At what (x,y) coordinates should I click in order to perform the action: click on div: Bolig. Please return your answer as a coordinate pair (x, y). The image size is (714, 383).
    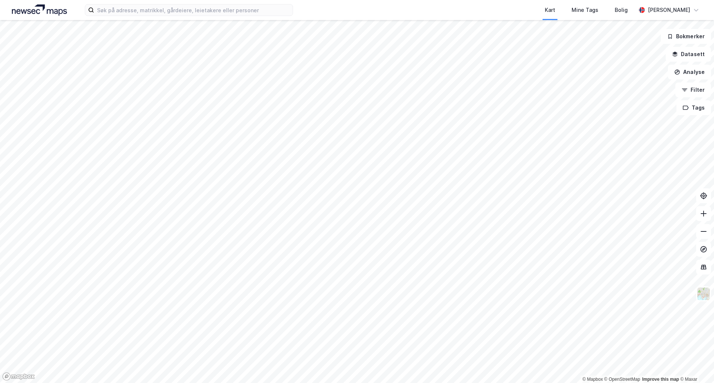
    Looking at the image, I should click on (621, 10).